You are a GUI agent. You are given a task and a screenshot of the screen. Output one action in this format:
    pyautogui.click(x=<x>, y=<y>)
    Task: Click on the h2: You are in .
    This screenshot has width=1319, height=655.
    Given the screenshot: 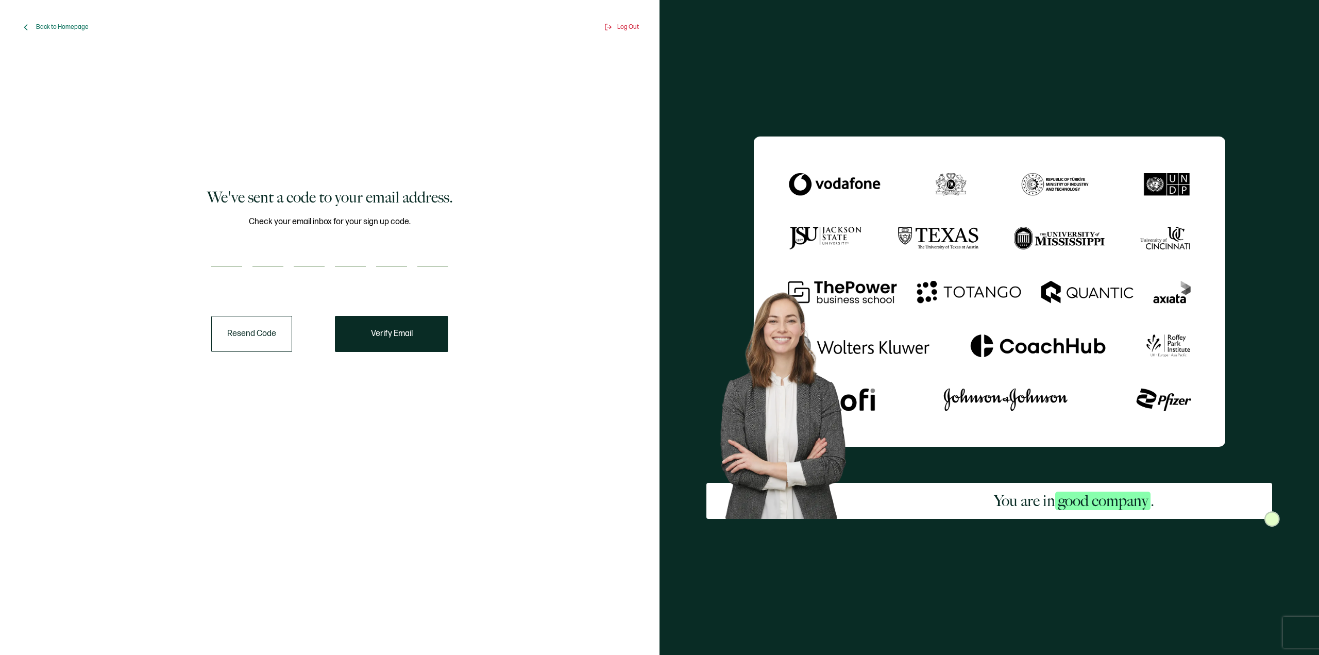 What is the action you would take?
    pyautogui.click(x=1074, y=501)
    